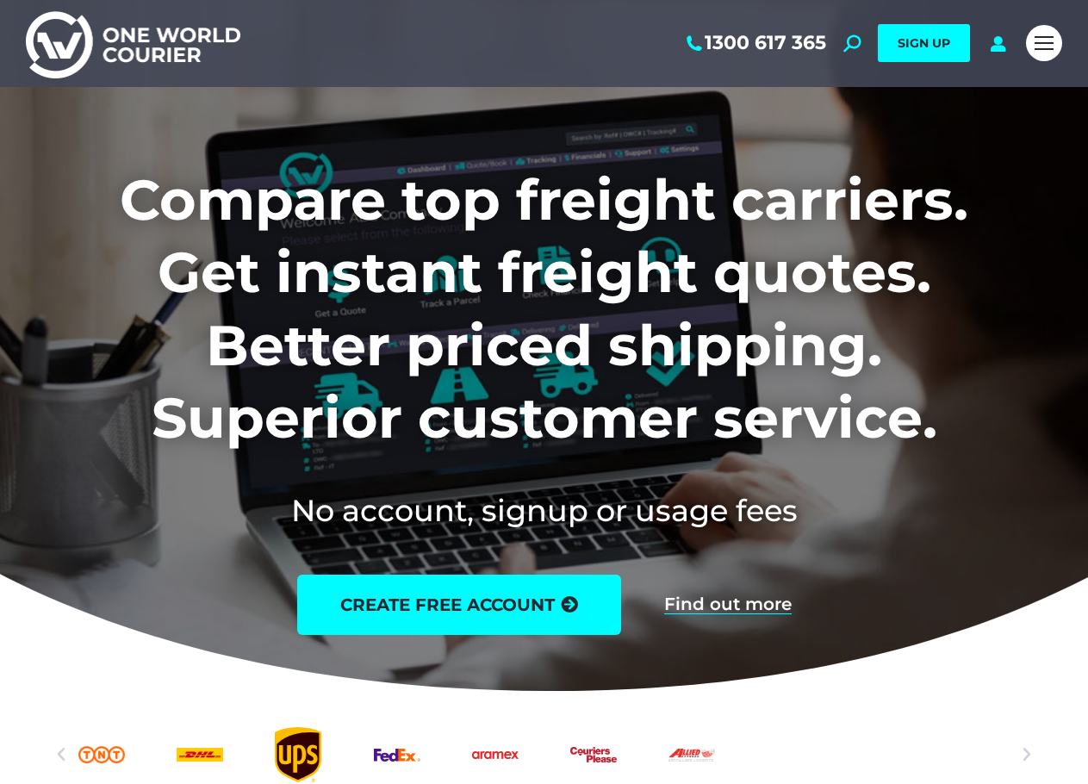  I want to click on span: SIGN UP, so click(924, 43).